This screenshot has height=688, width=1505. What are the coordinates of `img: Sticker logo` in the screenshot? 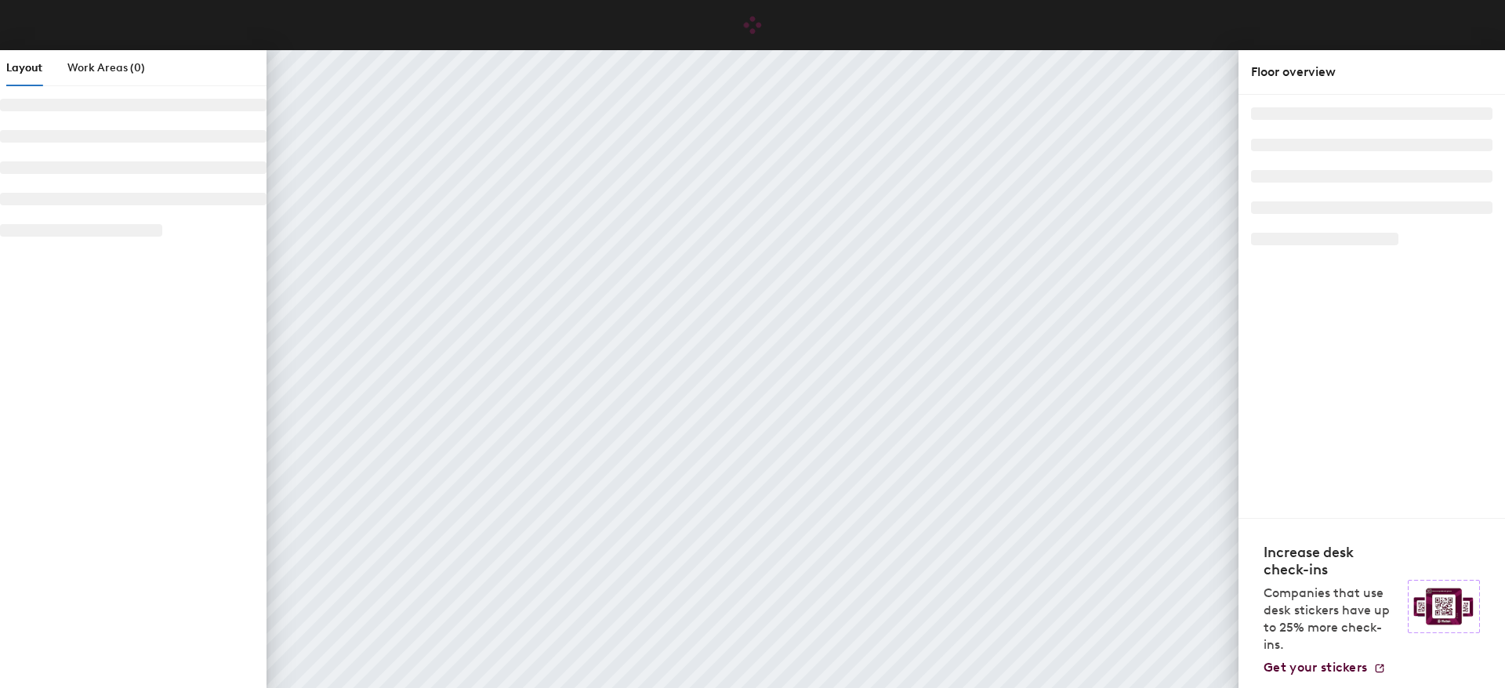 It's located at (1444, 607).